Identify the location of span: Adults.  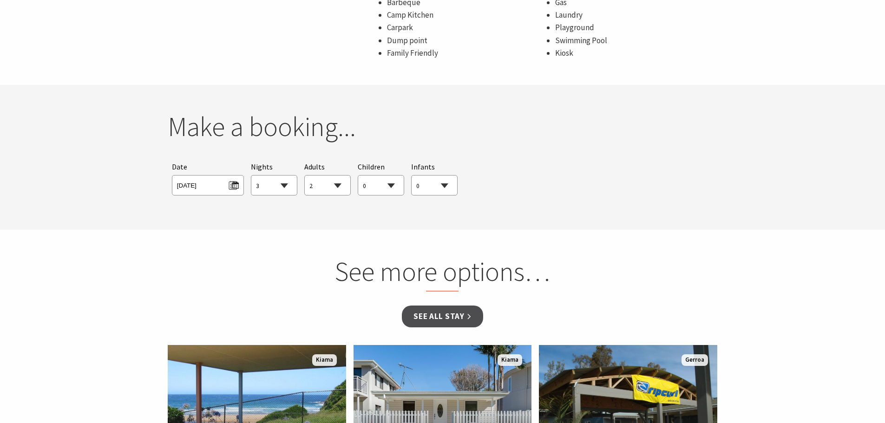
(315, 167).